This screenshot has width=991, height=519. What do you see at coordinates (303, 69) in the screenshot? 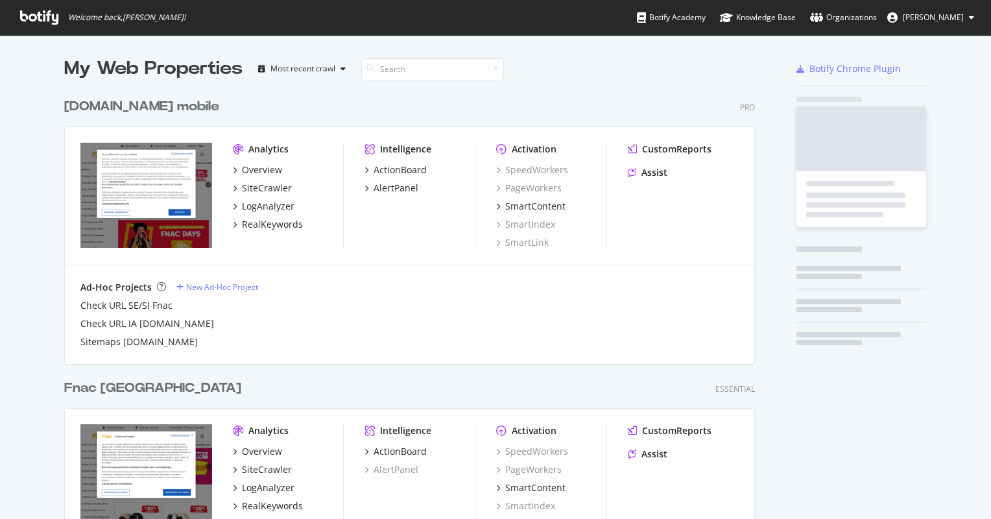
I see `div: Most recent crawl` at bounding box center [303, 69].